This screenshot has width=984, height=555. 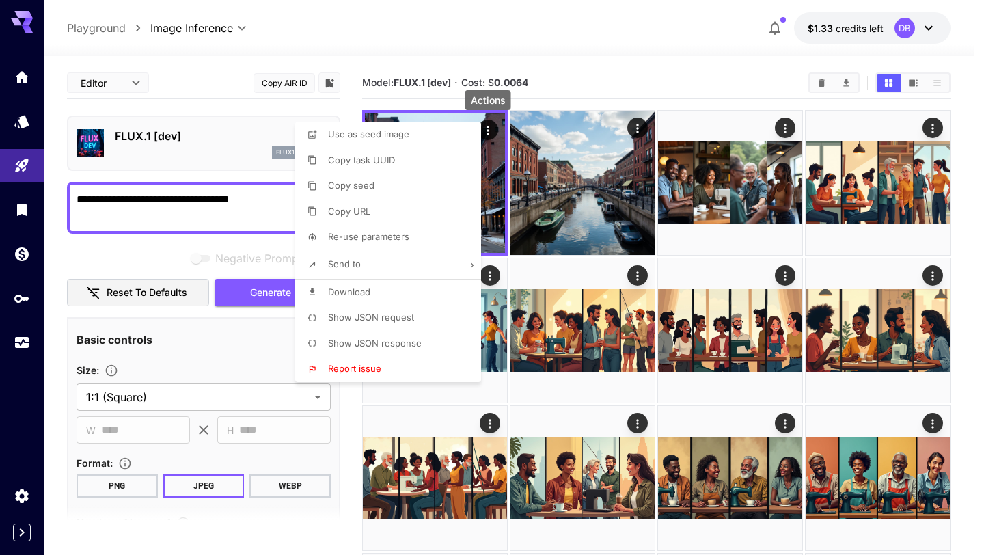 What do you see at coordinates (368, 237) in the screenshot?
I see `span: Re-use parameters` at bounding box center [368, 237].